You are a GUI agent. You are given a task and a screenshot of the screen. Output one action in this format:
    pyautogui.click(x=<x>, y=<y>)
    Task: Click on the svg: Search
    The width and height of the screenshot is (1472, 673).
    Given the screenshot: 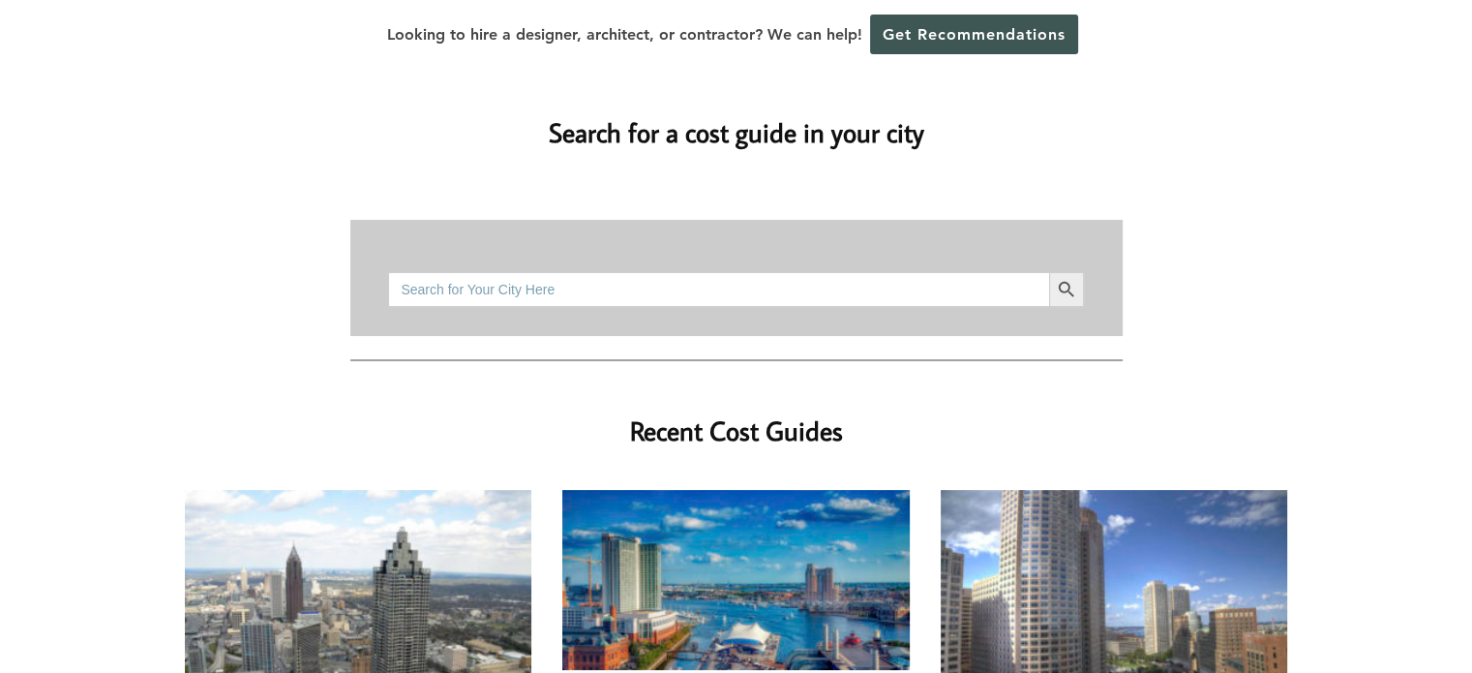 What is the action you would take?
    pyautogui.click(x=1067, y=289)
    